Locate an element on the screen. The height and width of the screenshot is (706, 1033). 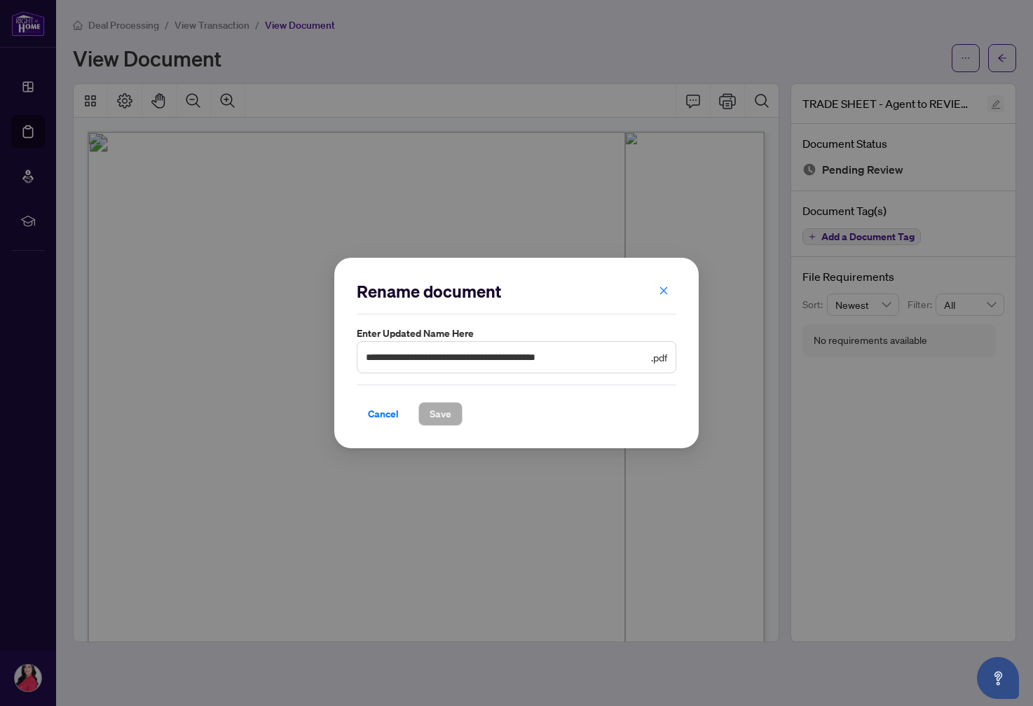
button: Save is located at coordinates (440, 414).